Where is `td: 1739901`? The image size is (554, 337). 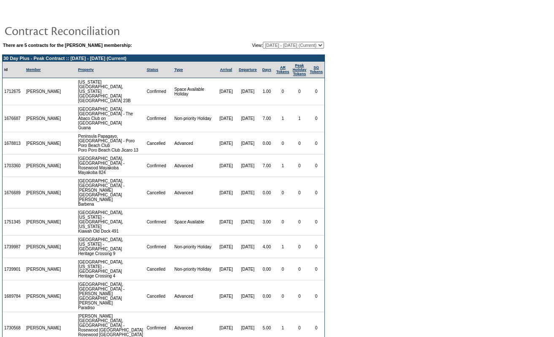 td: 1739901 is located at coordinates (13, 269).